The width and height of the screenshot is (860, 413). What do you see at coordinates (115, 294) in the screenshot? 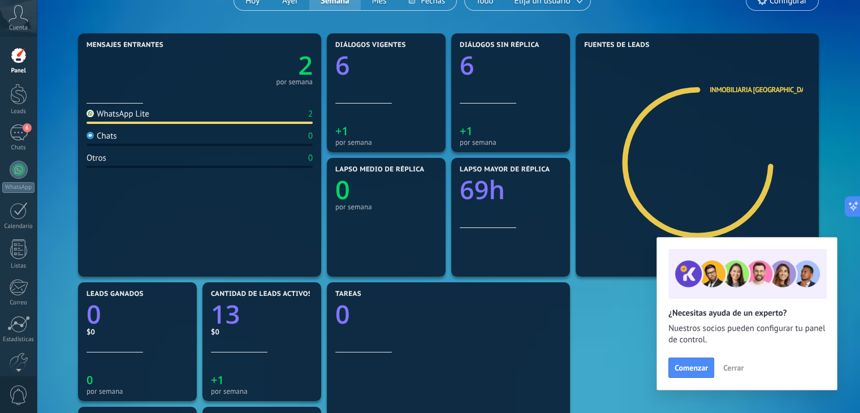
I see `span: Leads ganados` at bounding box center [115, 294].